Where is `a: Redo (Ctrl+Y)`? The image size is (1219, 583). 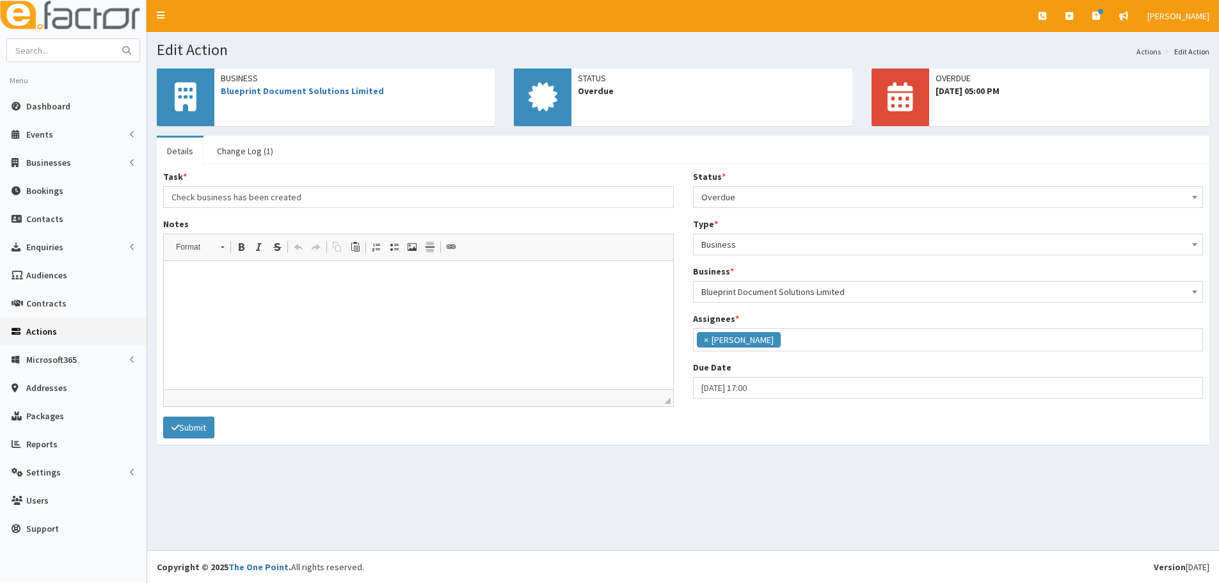 a: Redo (Ctrl+Y) is located at coordinates (316, 247).